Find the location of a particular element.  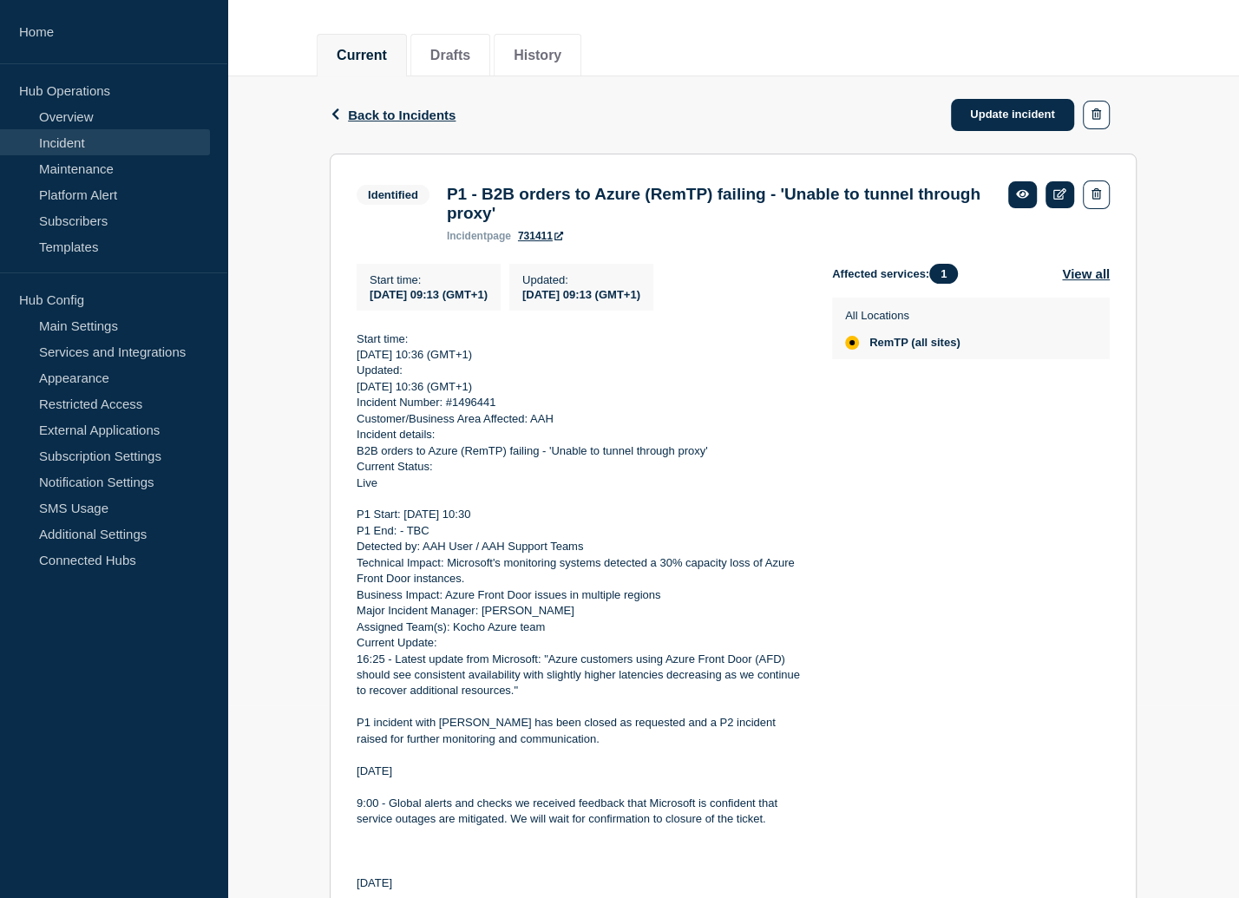

p: Current Status: is located at coordinates (581, 467).